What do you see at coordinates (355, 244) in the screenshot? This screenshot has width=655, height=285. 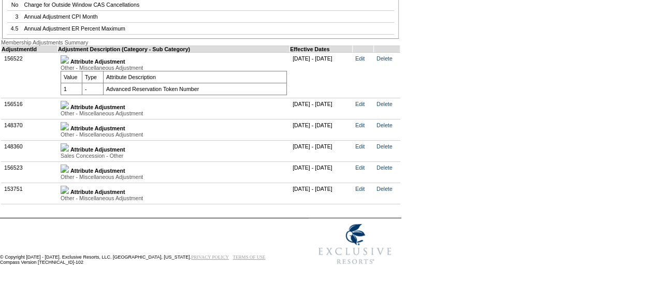 I see `img: Exclusive Resorts` at bounding box center [355, 244].